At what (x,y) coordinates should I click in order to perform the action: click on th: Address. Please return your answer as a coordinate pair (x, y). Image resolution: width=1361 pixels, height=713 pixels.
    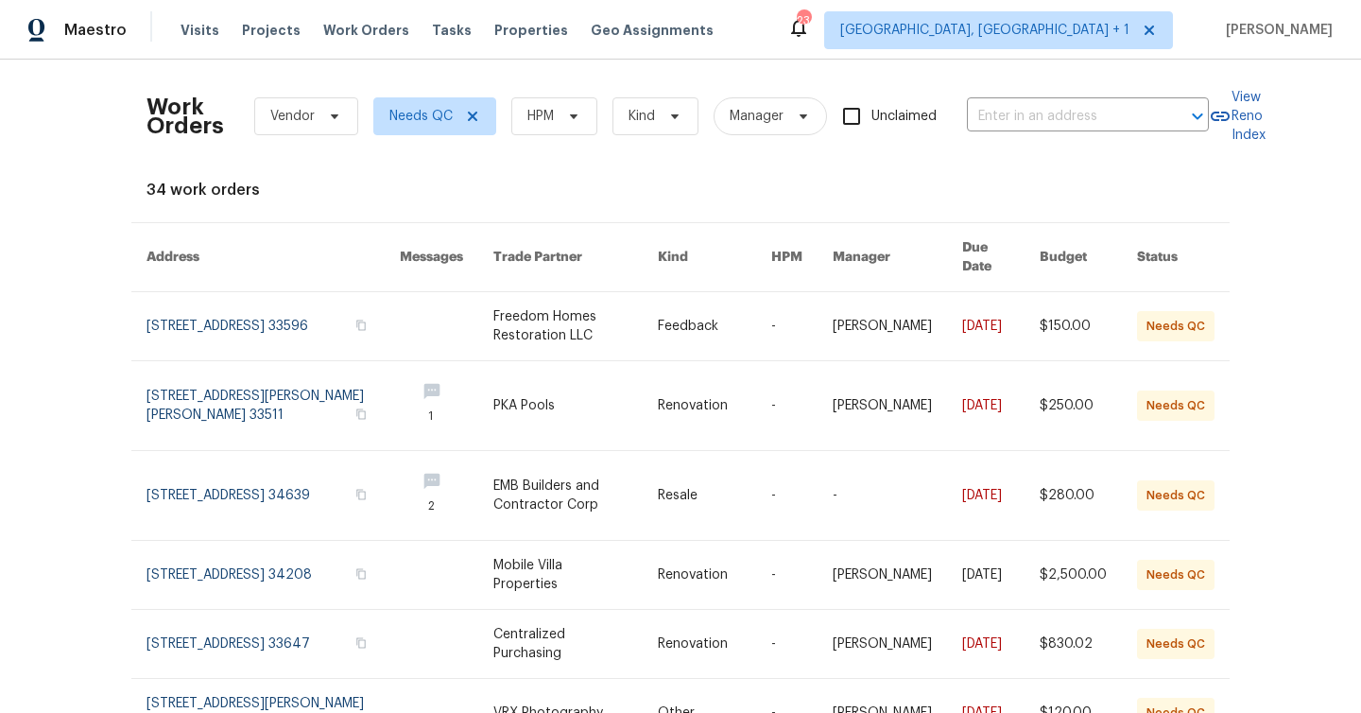
    Looking at the image, I should click on (258, 257).